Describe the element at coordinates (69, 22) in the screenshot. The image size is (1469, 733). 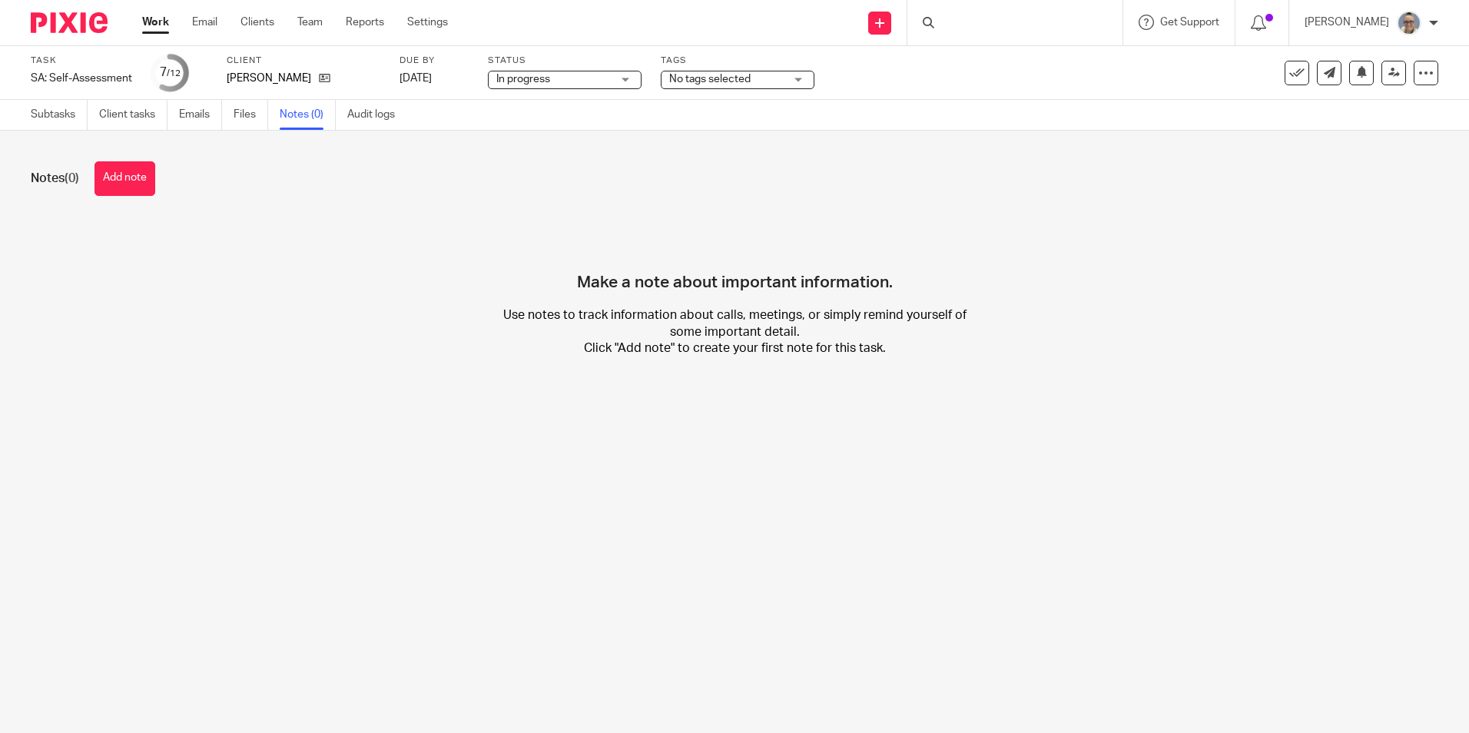
I see `img: Pixie` at that location.